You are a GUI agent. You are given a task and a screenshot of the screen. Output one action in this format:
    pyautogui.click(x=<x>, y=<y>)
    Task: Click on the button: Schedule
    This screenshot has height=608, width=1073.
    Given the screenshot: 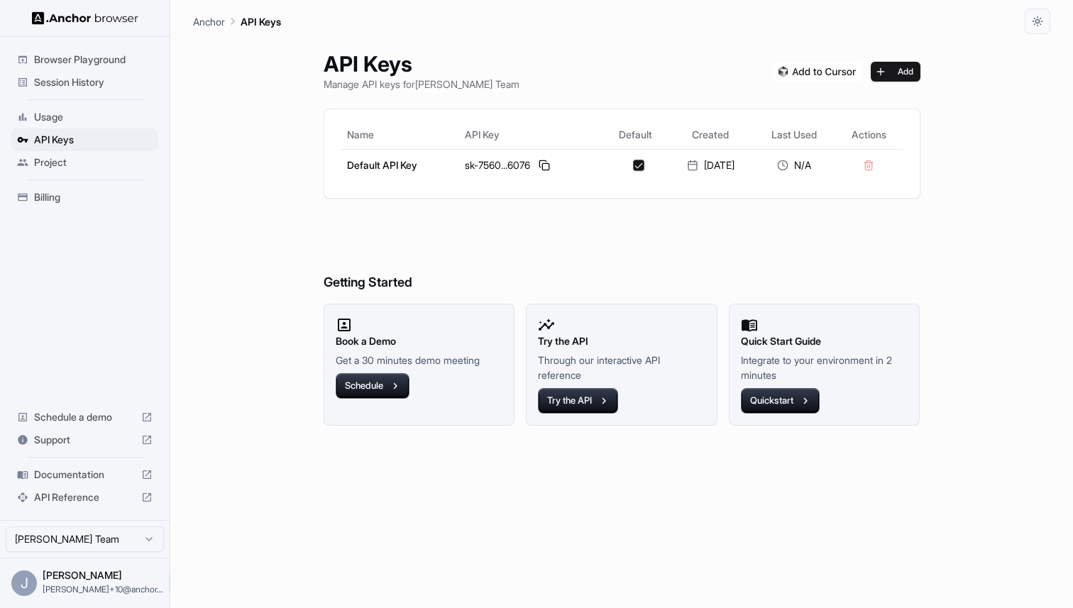 What is the action you would take?
    pyautogui.click(x=373, y=386)
    